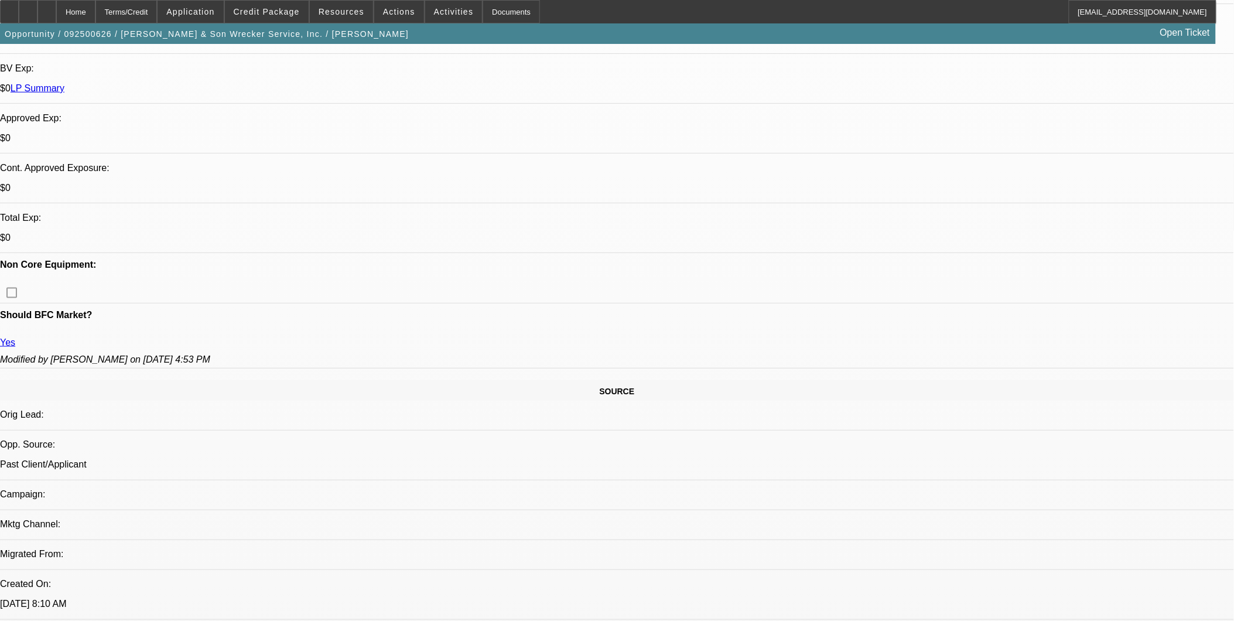 The image size is (1234, 621). What do you see at coordinates (267, 12) in the screenshot?
I see `button: Credit Package` at bounding box center [267, 12].